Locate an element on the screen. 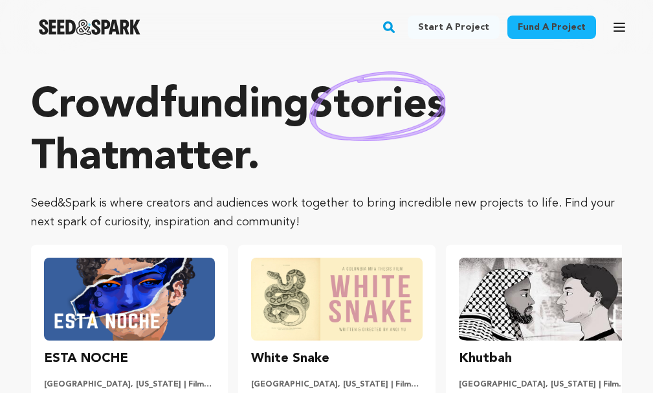 This screenshot has height=393, width=653. a: Fund a project is located at coordinates (551, 27).